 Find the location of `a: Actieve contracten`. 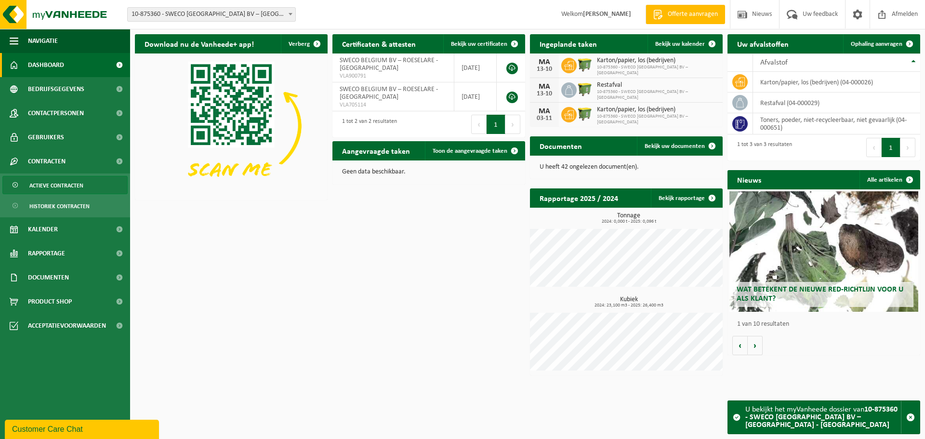

a: Actieve contracten is located at coordinates (65, 185).